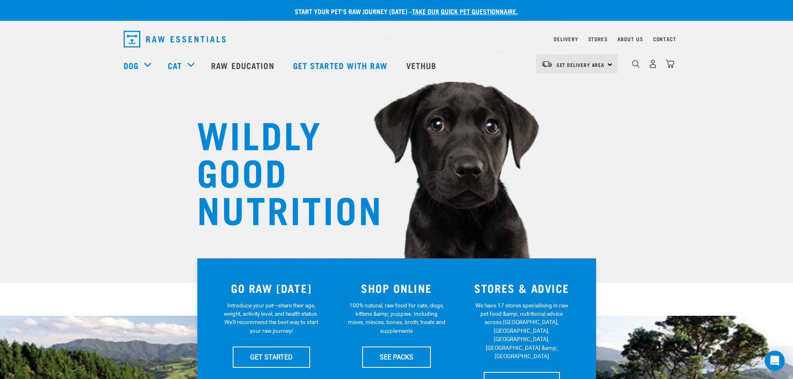 This screenshot has width=793, height=379. I want to click on img: Raw Essentials Logo, so click(175, 39).